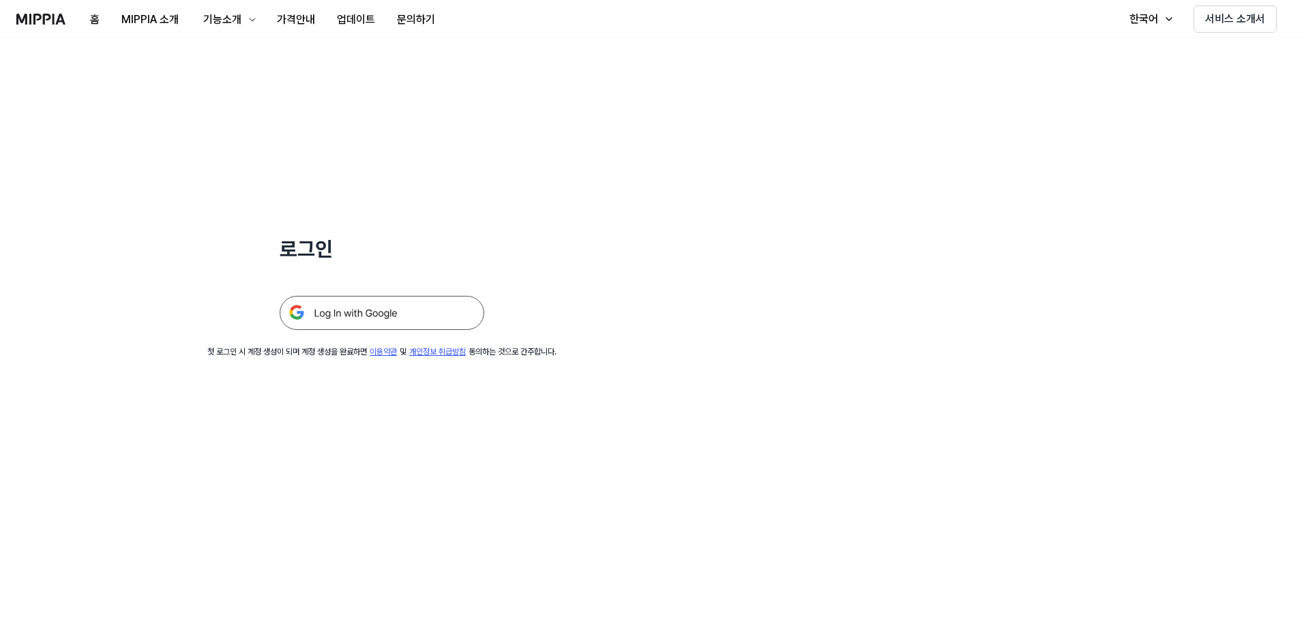 This screenshot has height=621, width=1304. Describe the element at coordinates (1144, 19) in the screenshot. I see `div: 한국어` at that location.